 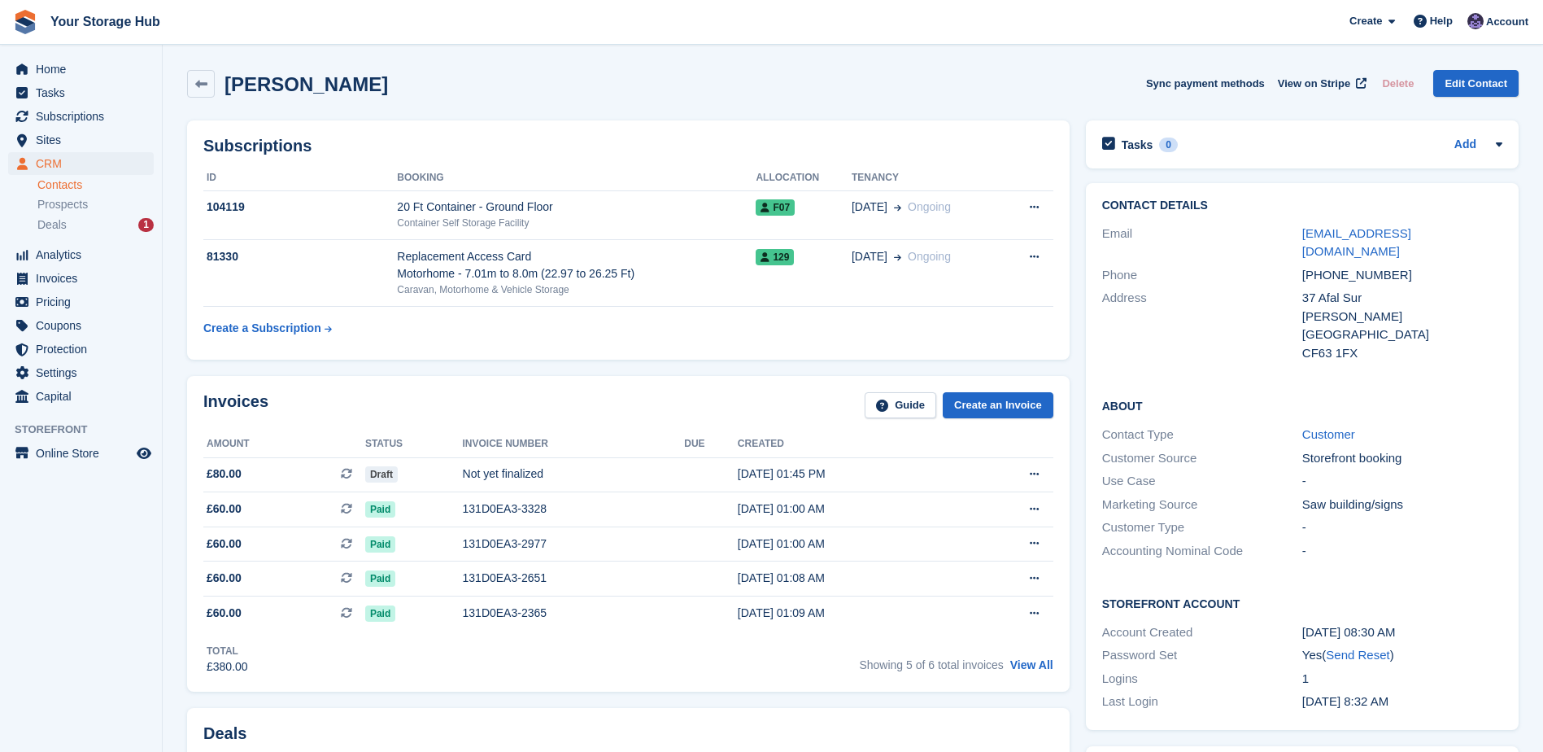 What do you see at coordinates (300, 178) in the screenshot?
I see `th: ID` at bounding box center [300, 178].